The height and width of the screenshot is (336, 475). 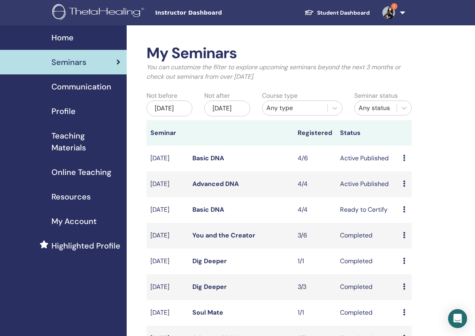 What do you see at coordinates (394, 6) in the screenshot?
I see `span: 1` at bounding box center [394, 6].